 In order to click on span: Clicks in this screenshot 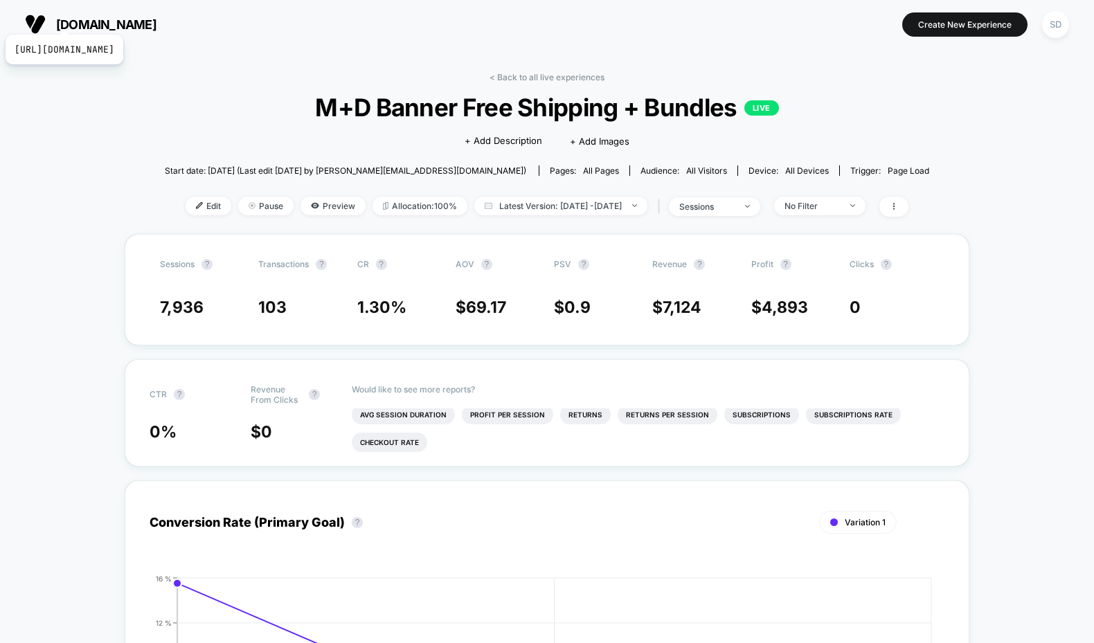, I will do `click(862, 264)`.